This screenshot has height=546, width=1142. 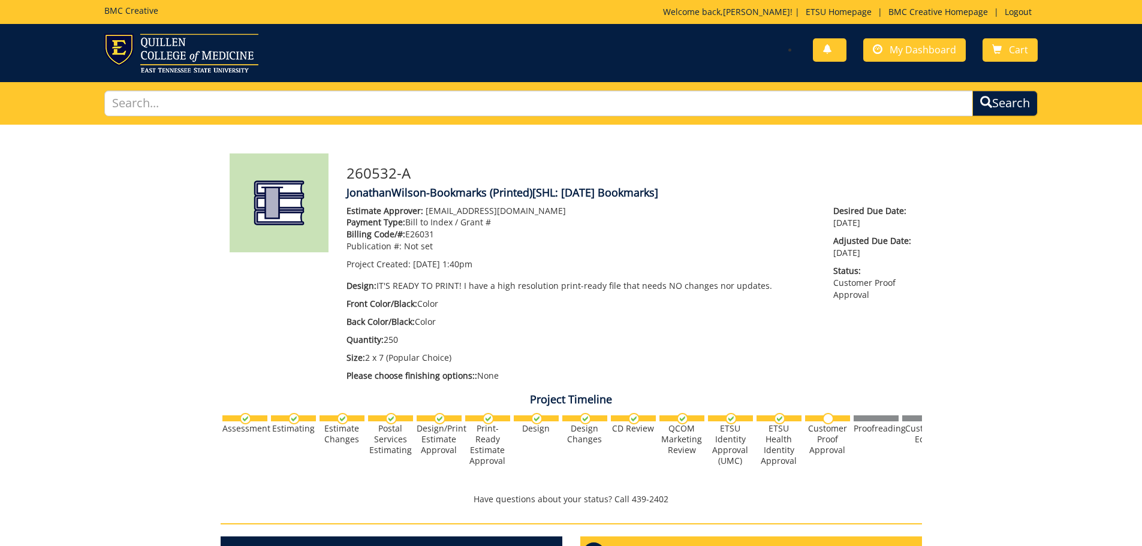 I want to click on p: IT'S READY TO PRINT! I have a high resolution print-ready file that needs NO changes nor updates., so click(x=581, y=286).